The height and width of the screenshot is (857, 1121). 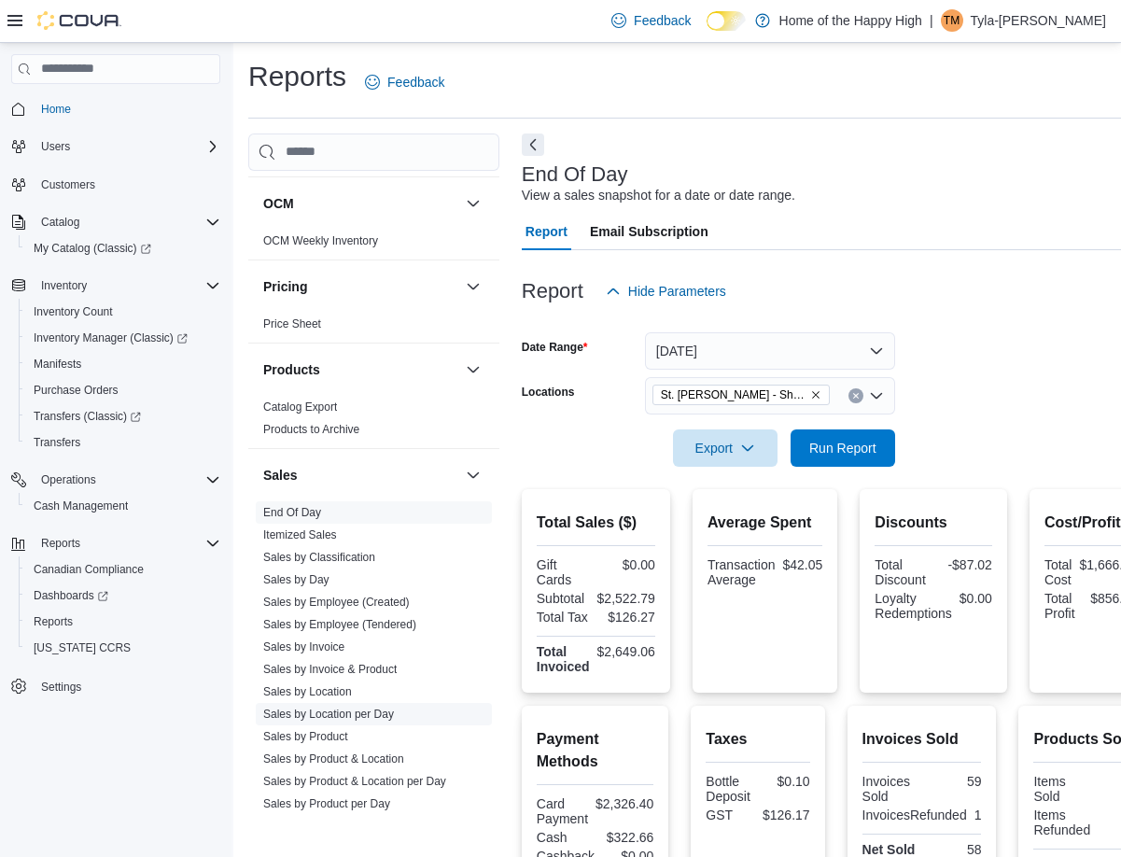 What do you see at coordinates (404, 82) in the screenshot?
I see `a: Feedback` at bounding box center [404, 82].